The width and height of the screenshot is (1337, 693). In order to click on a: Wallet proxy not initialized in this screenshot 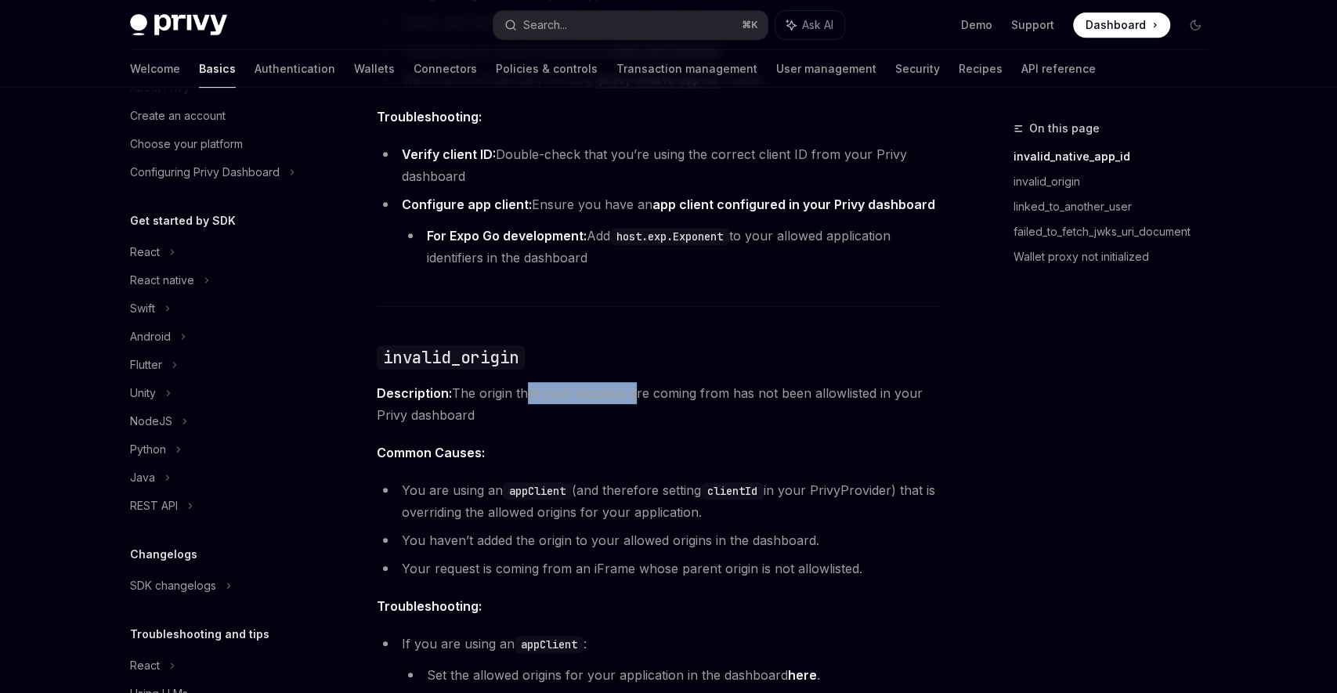, I will do `click(1117, 257)`.